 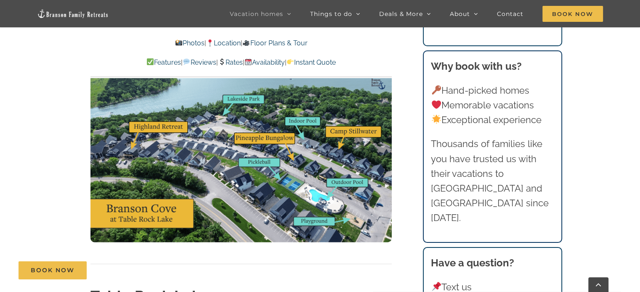 I want to click on a: Reviews, so click(x=199, y=62).